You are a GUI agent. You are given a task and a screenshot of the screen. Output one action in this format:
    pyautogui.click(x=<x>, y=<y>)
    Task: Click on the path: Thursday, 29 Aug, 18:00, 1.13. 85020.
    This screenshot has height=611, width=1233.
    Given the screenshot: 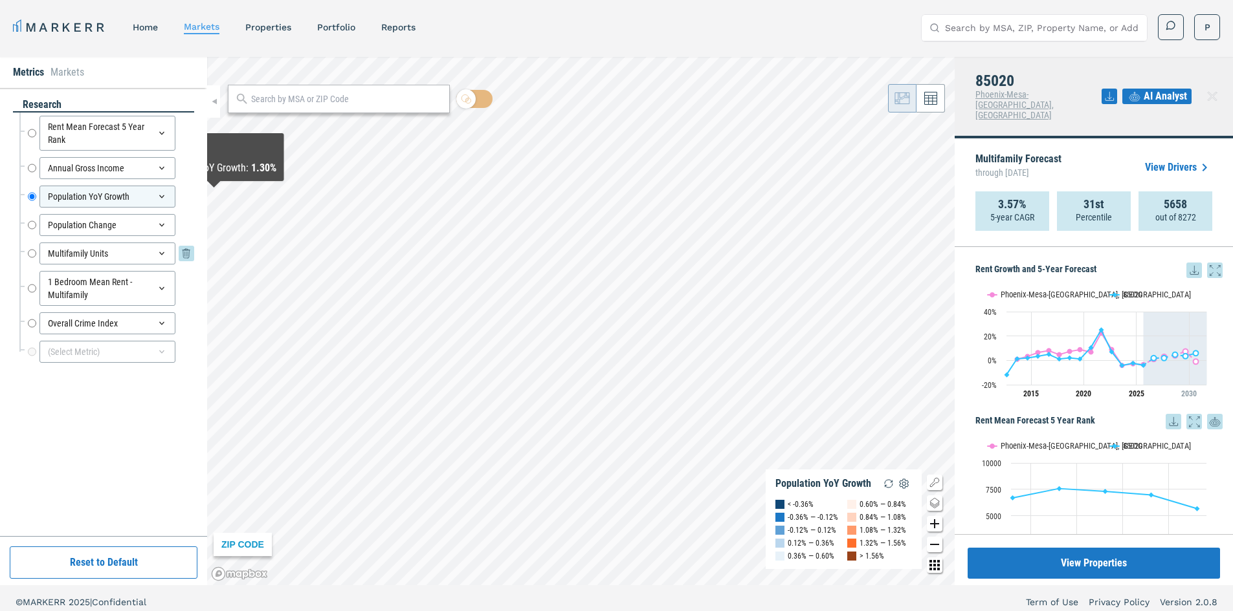 What is the action you would take?
    pyautogui.click(x=1080, y=359)
    